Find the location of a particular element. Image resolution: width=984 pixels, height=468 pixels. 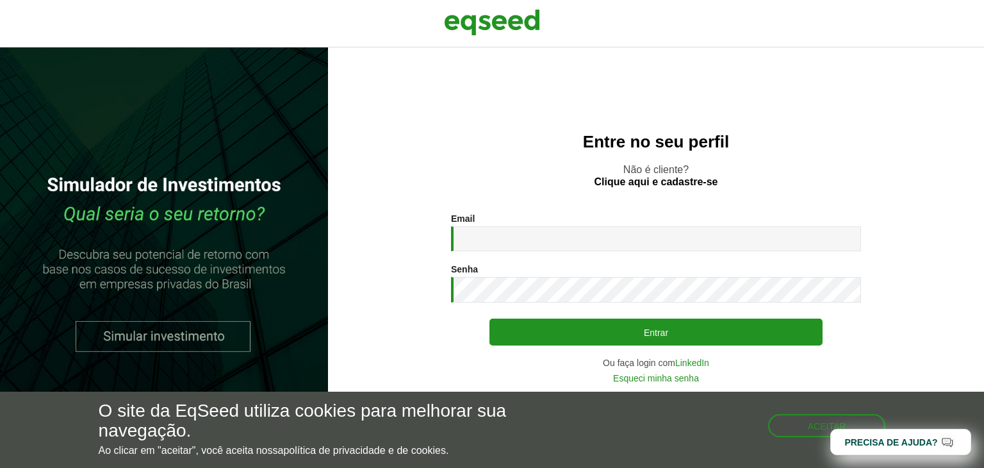

a: Clique aqui e cadastre-se is located at coordinates (656, 182).